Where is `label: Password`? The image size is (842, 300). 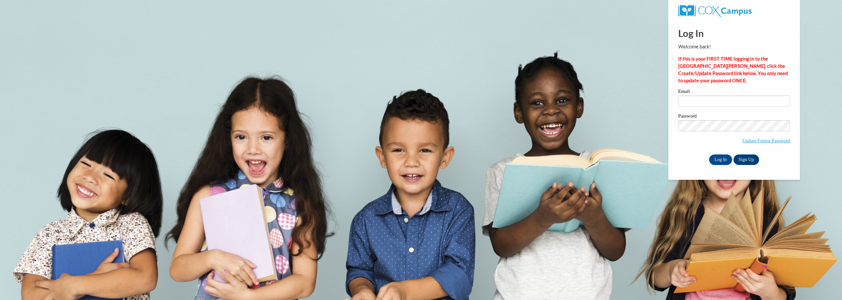
label: Password is located at coordinates (734, 117).